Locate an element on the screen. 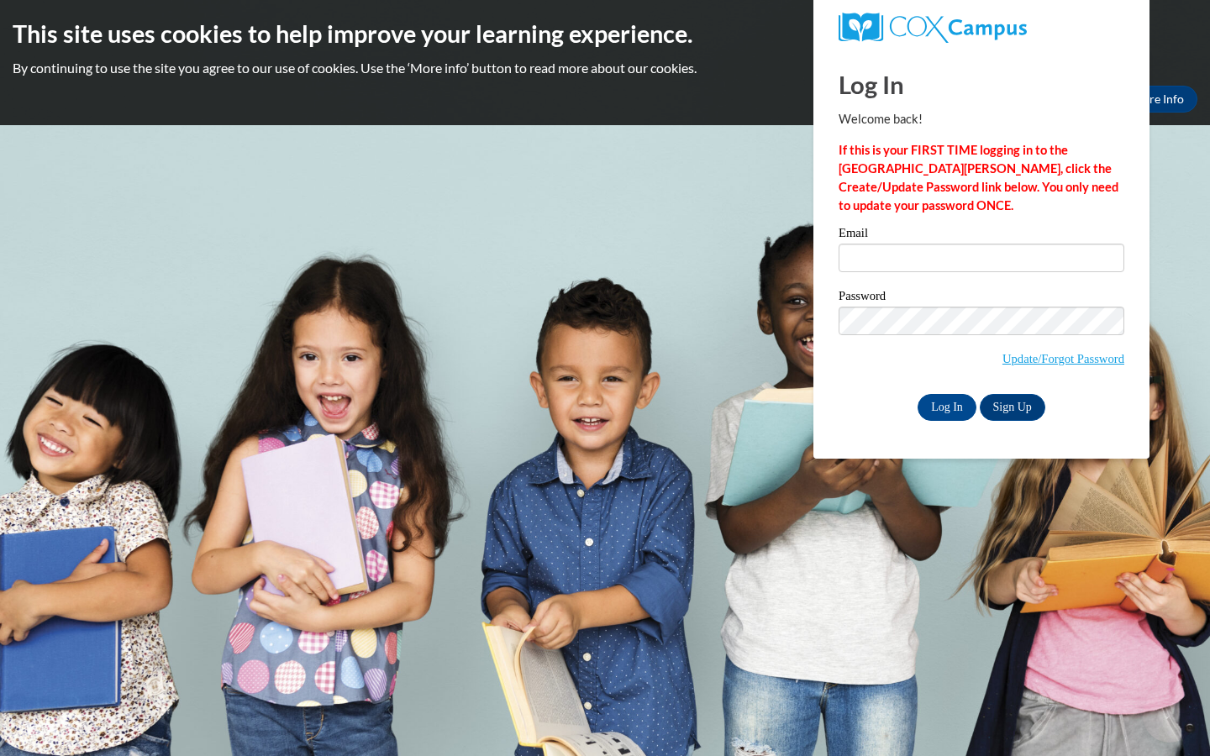 The height and width of the screenshot is (756, 1210). a: COX Campus is located at coordinates (981, 28).